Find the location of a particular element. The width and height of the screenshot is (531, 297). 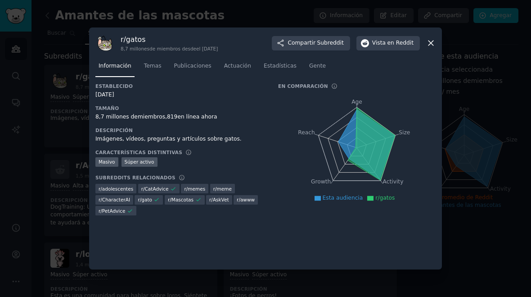

a: Información is located at coordinates (115, 68).